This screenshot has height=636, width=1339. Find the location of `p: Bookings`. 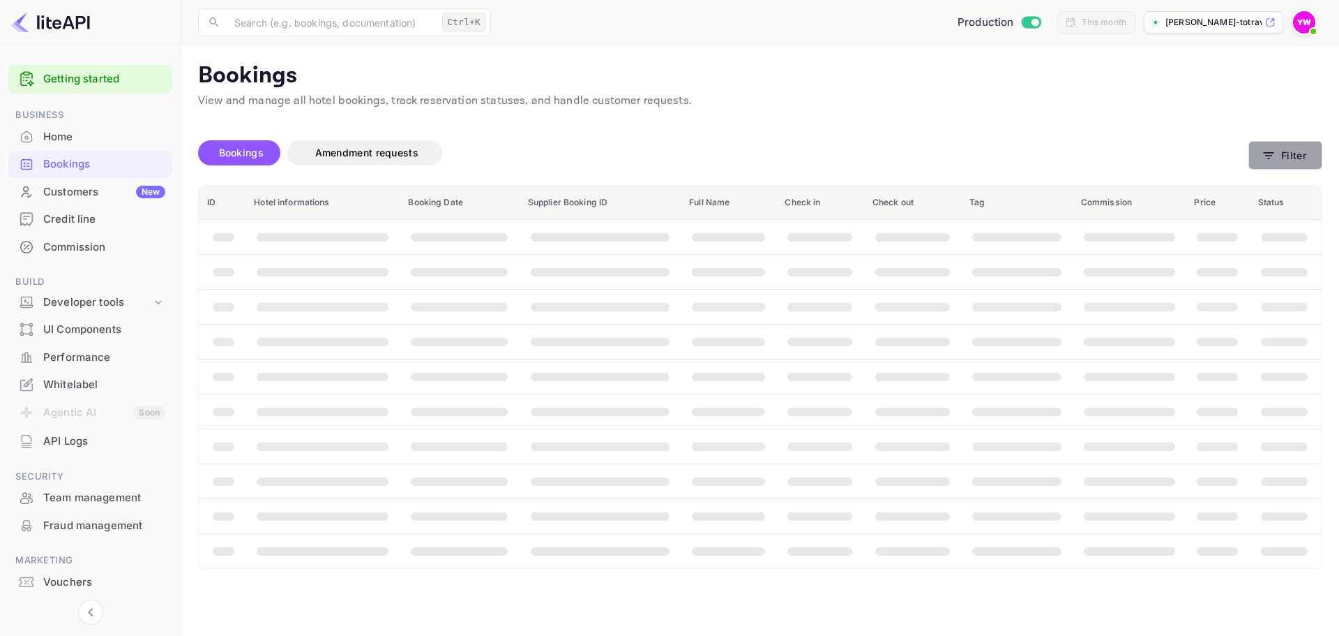

p: Bookings is located at coordinates (760, 76).